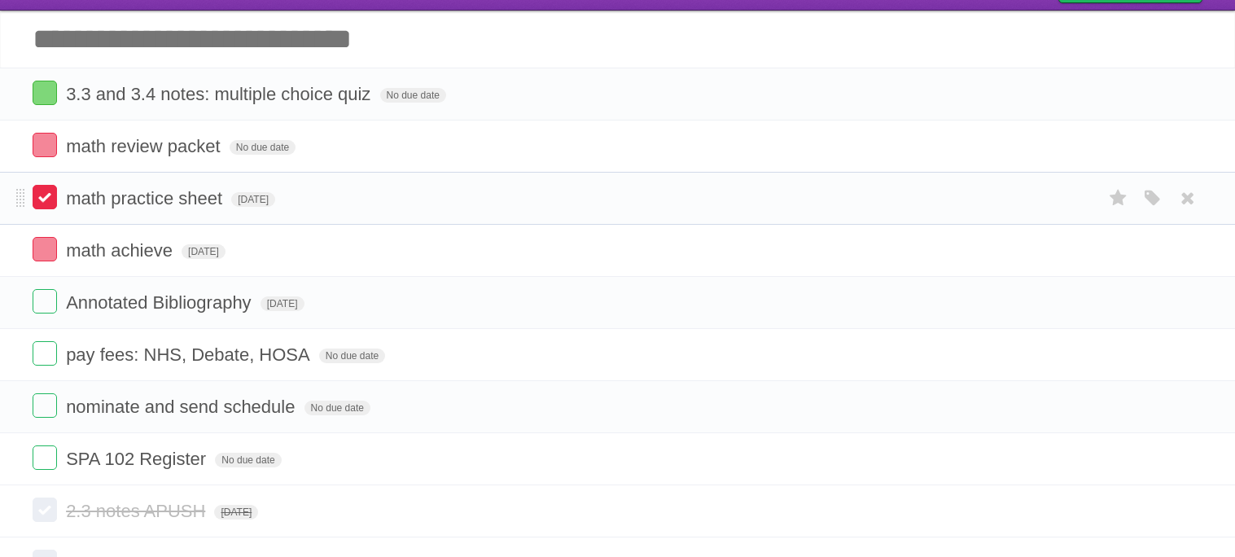 This screenshot has width=1235, height=557. What do you see at coordinates (138, 458) in the screenshot?
I see `span: SPA 102 Register` at bounding box center [138, 458].